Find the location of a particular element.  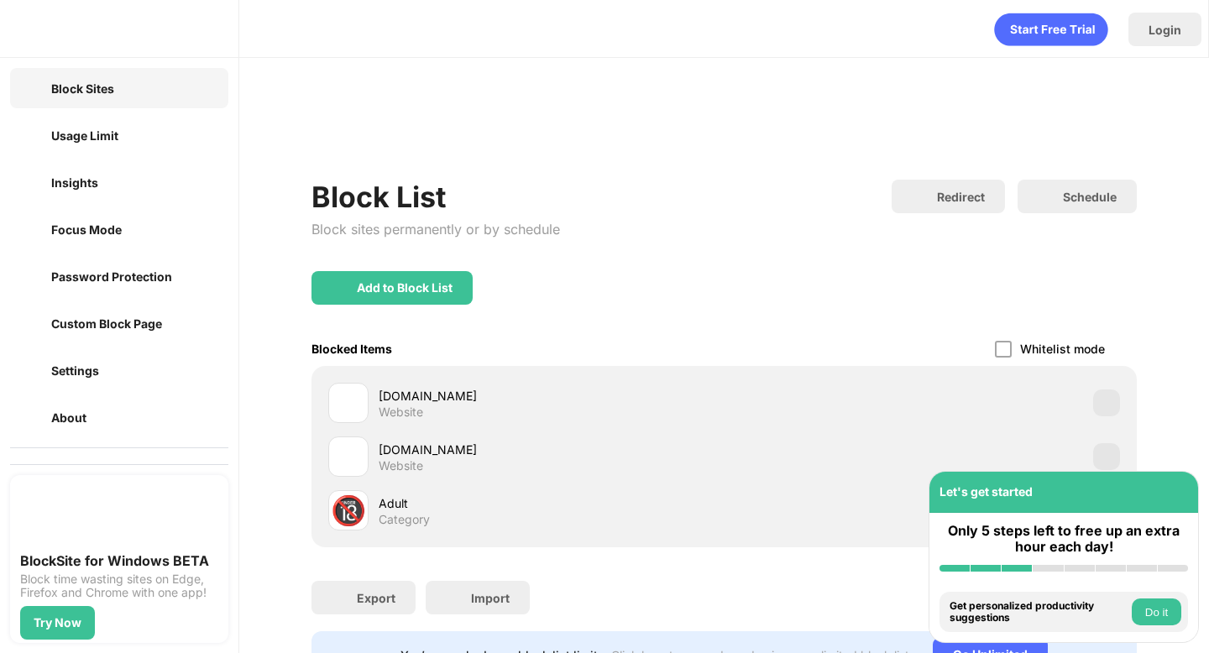

div: Category is located at coordinates (404, 520).